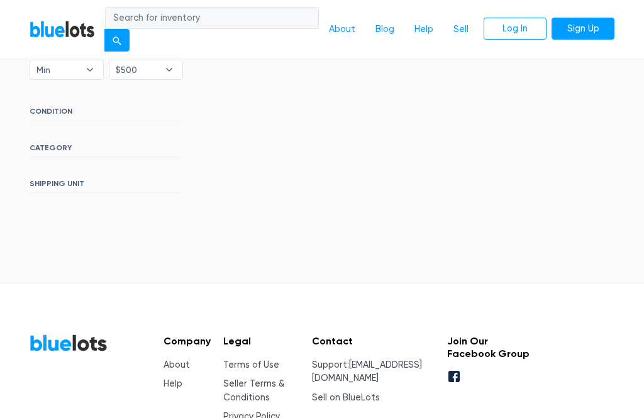  What do you see at coordinates (251, 365) in the screenshot?
I see `a: Terms of Use` at bounding box center [251, 365].